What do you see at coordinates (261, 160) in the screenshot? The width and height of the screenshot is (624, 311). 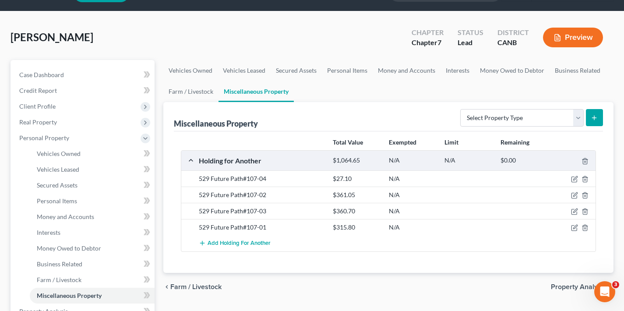 I see `div: Holding for Another` at bounding box center [261, 160].